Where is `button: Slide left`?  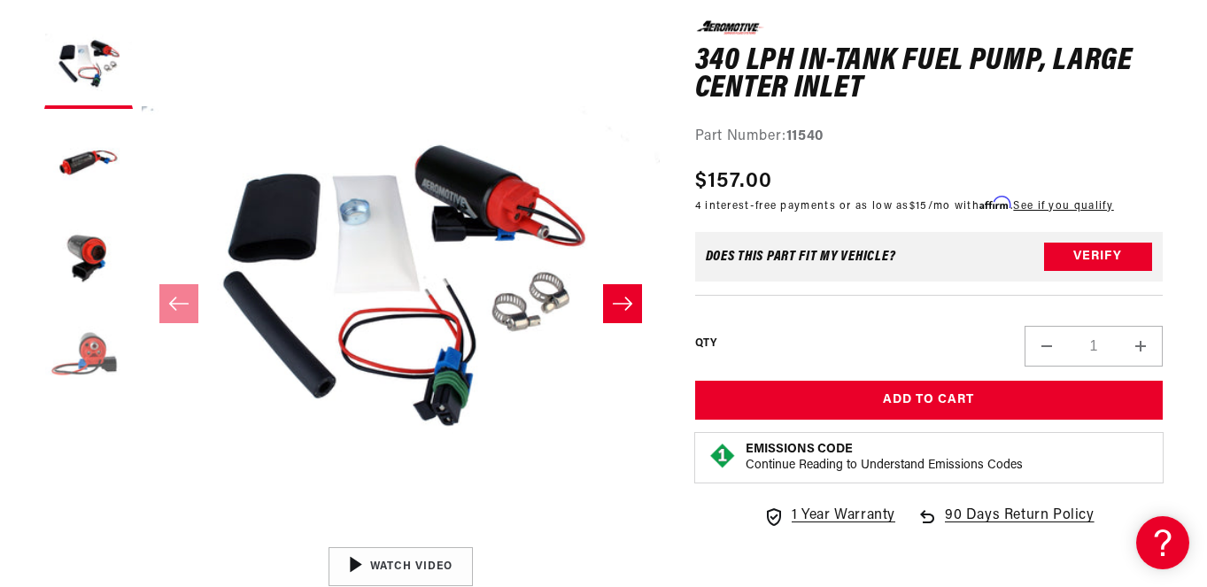
button: Slide left is located at coordinates (179, 304).